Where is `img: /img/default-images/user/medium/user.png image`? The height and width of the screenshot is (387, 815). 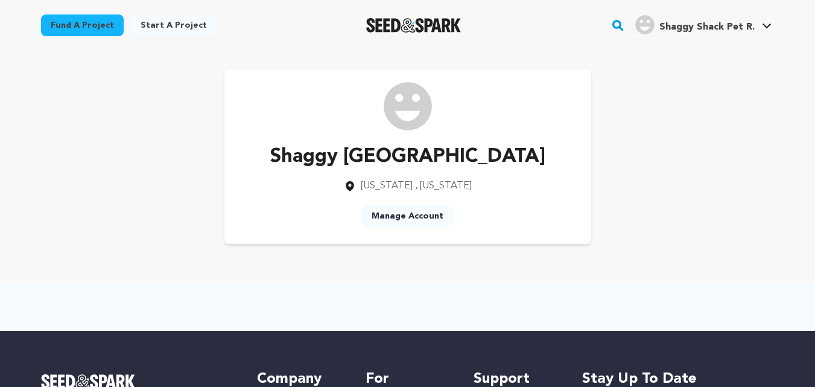 img: /img/default-images/user/medium/user.png image is located at coordinates (408, 106).